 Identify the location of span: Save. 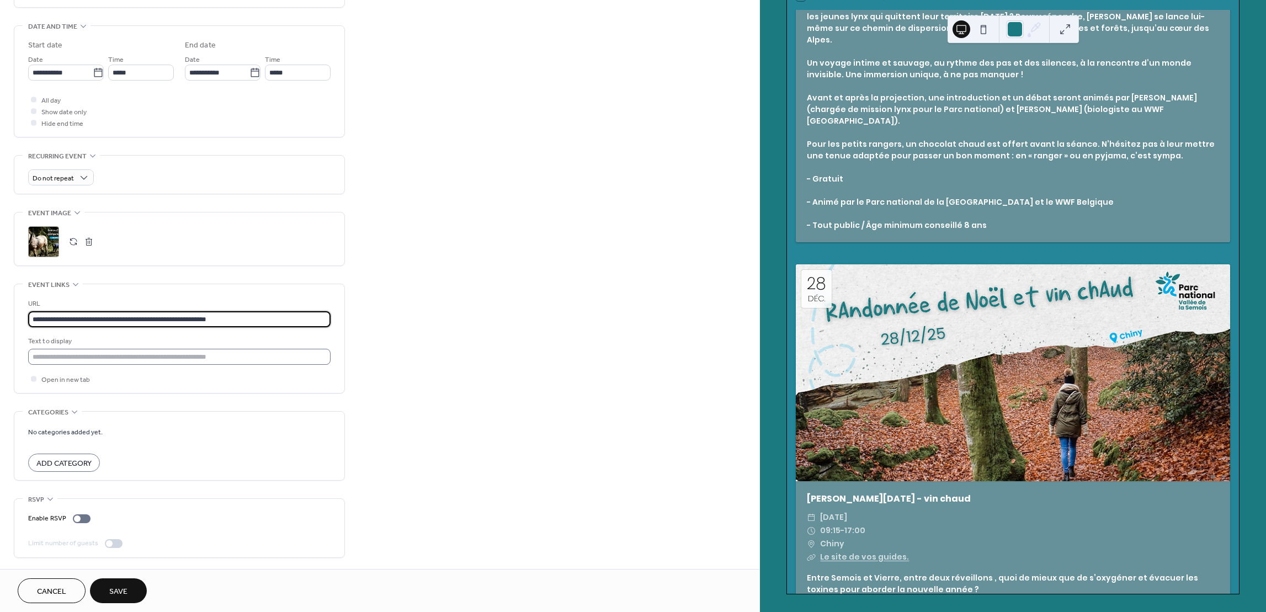
(118, 591).